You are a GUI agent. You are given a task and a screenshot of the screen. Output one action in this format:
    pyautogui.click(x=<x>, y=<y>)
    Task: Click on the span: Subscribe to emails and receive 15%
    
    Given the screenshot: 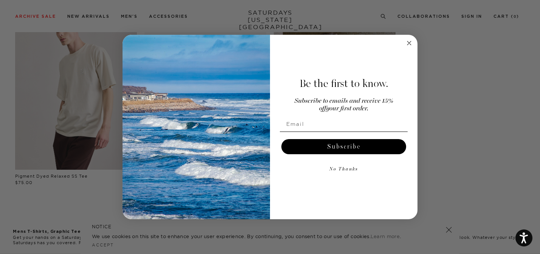 What is the action you would take?
    pyautogui.click(x=343, y=101)
    